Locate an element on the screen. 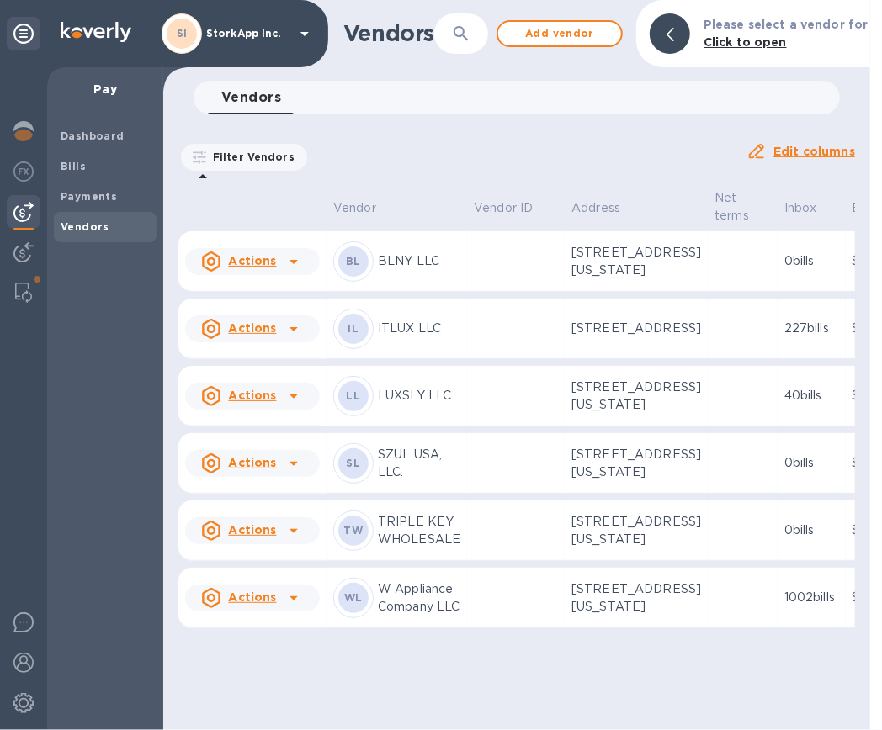 The height and width of the screenshot is (730, 882). div: Unpin categories is located at coordinates (24, 34).